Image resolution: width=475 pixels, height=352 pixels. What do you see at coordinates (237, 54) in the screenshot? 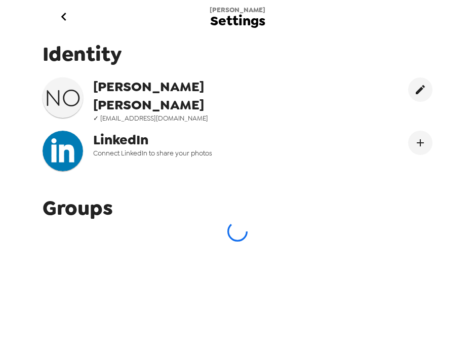
I see `span: Identity` at bounding box center [237, 54].